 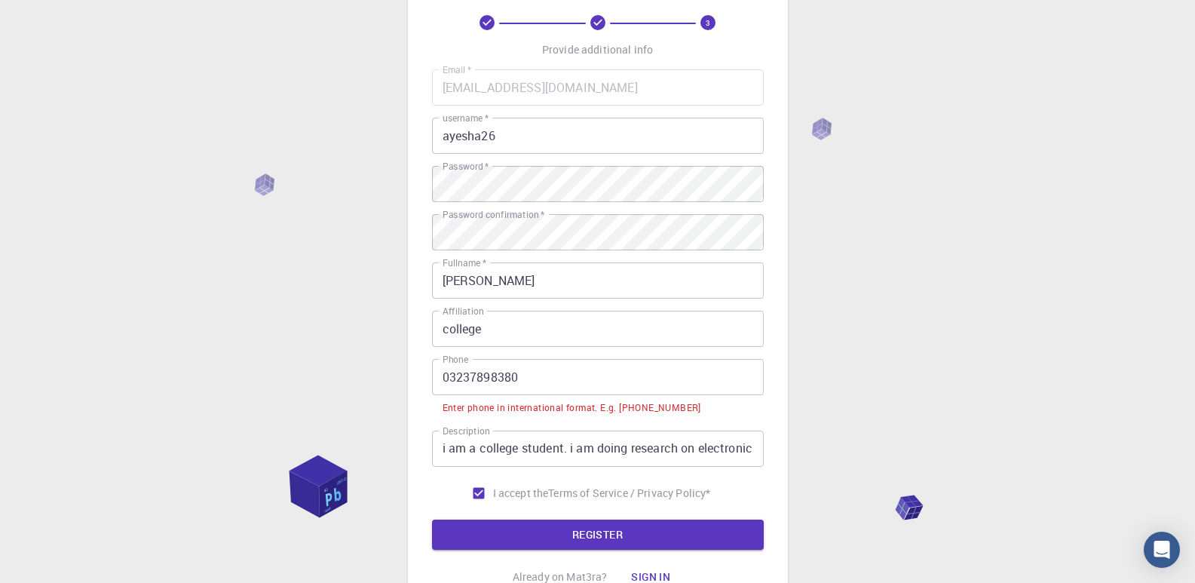 What do you see at coordinates (465, 166) in the screenshot?
I see `label: Password` at bounding box center [465, 166].